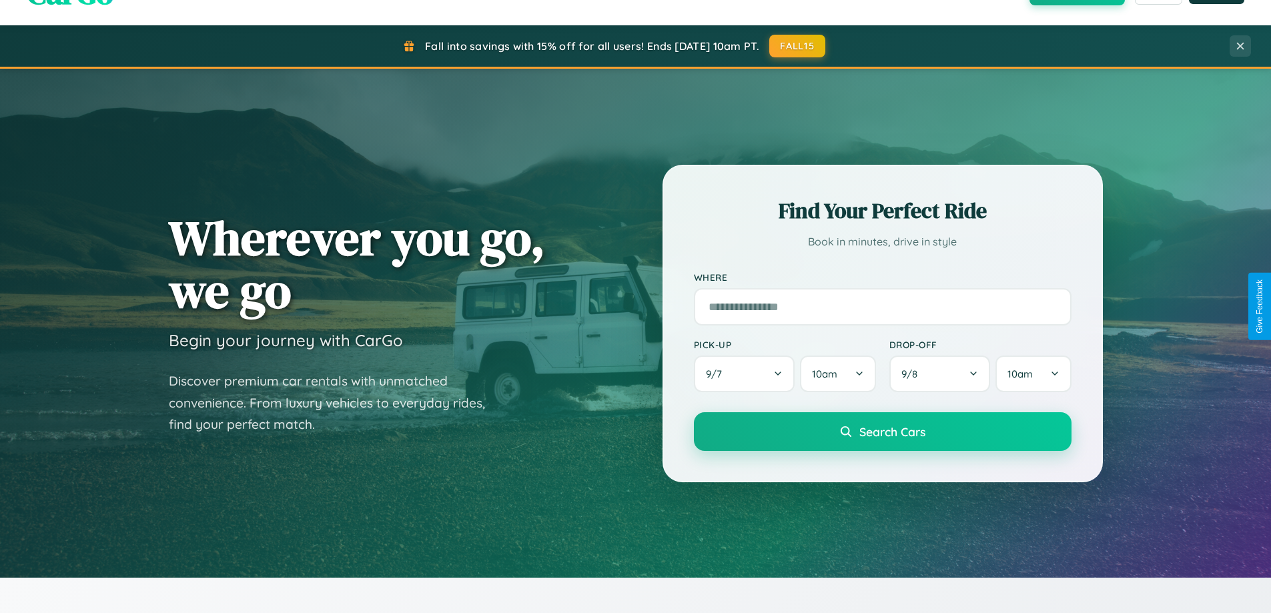  What do you see at coordinates (980, 344) in the screenshot?
I see `label: Drop-off` at bounding box center [980, 344].